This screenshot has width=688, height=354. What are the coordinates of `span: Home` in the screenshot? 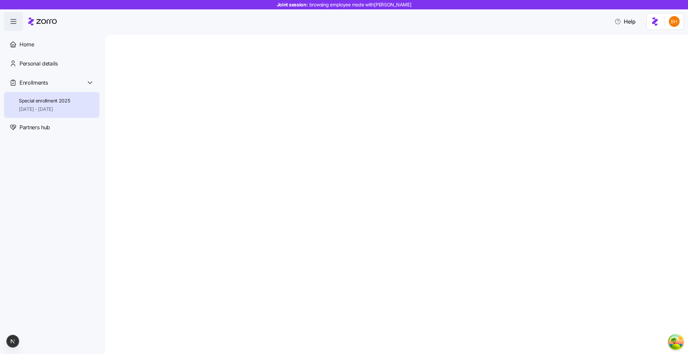 It's located at (27, 44).